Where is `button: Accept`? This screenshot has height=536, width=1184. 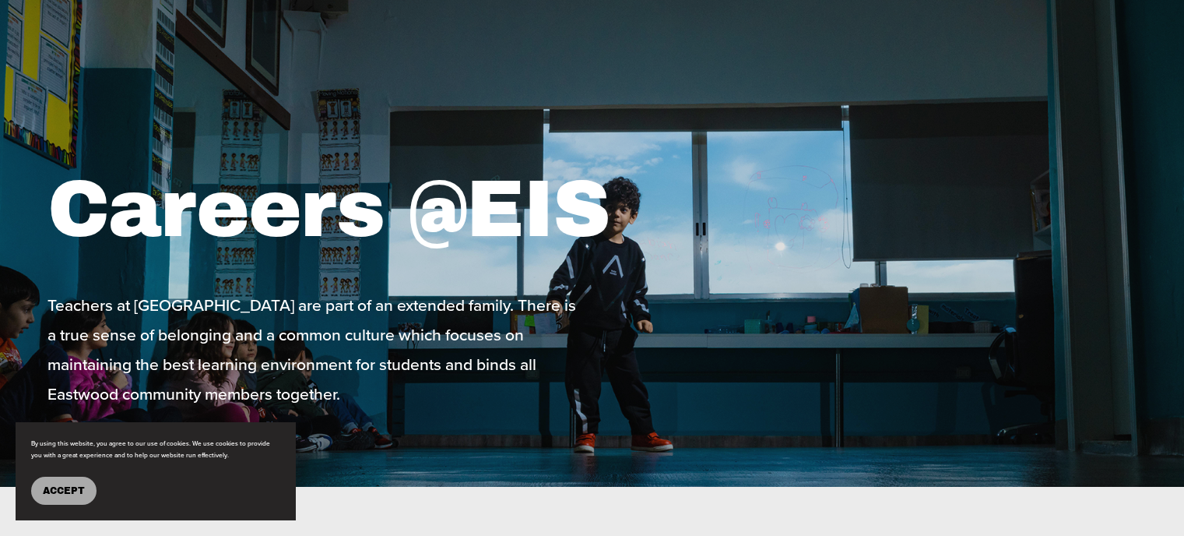 button: Accept is located at coordinates (64, 490).